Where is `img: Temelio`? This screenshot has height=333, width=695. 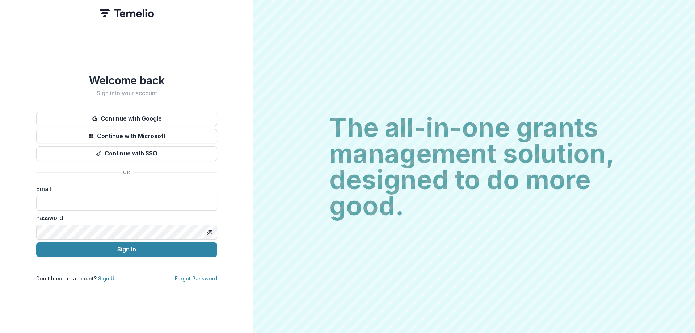
img: Temelio is located at coordinates (127, 13).